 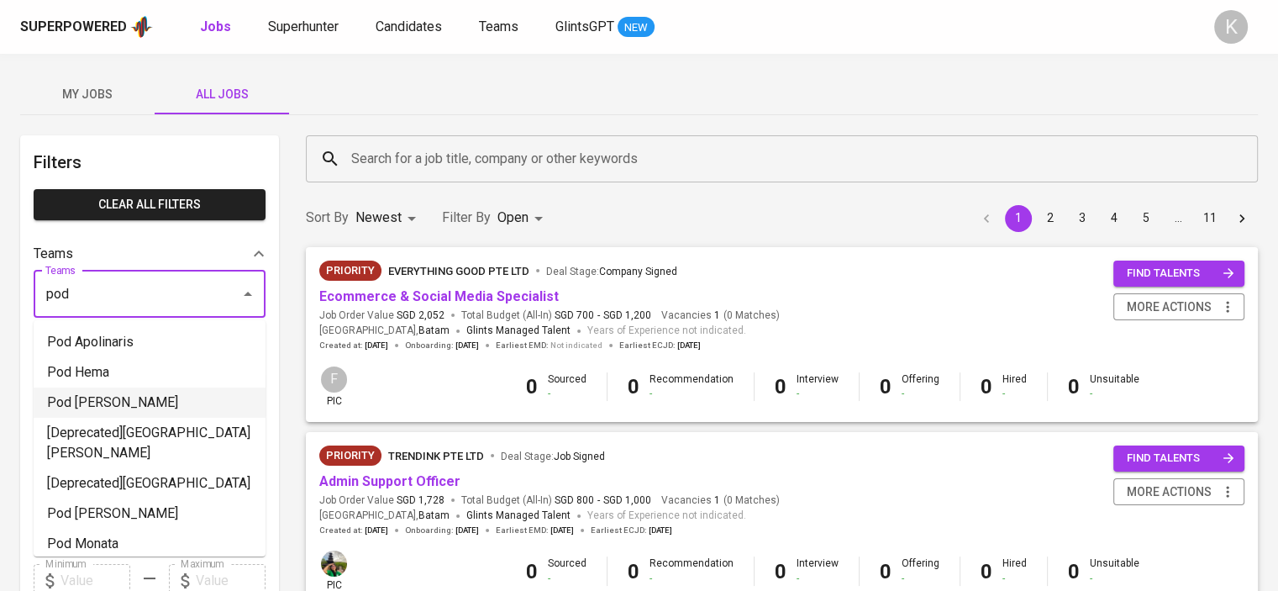 I want to click on span: Earliest EMD :, so click(x=535, y=530).